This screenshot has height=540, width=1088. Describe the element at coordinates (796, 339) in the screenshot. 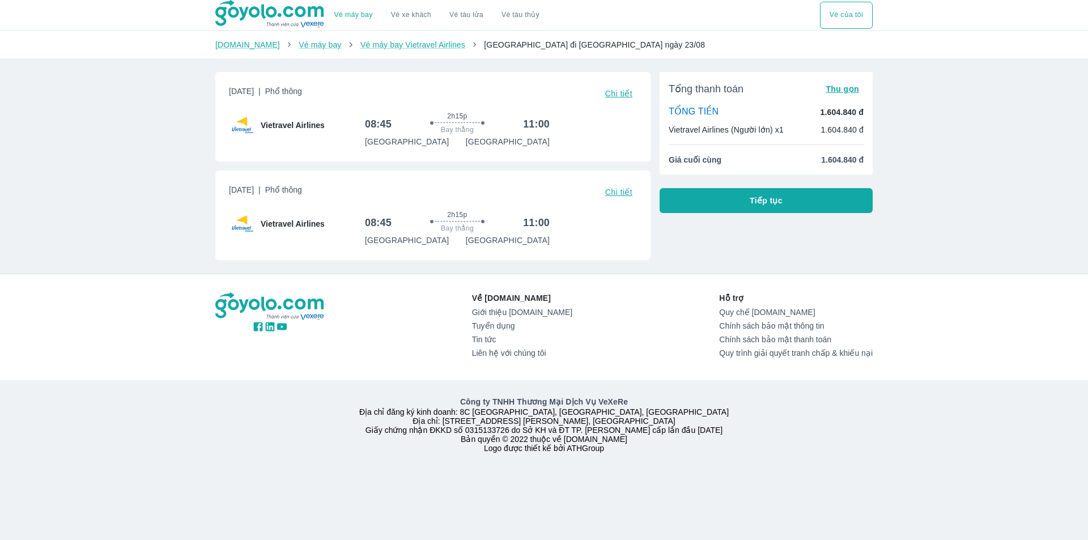

I see `a: Chính sách bảo mật thanh toán` at that location.